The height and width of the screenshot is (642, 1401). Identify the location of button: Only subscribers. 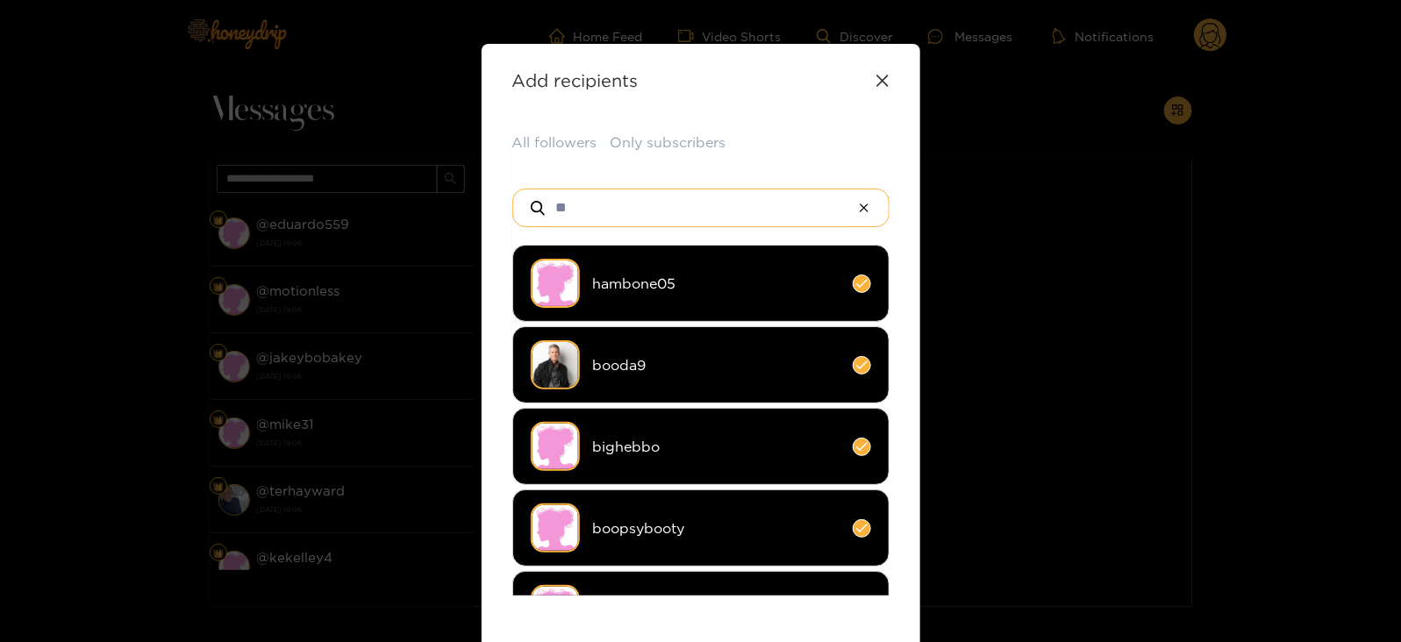
(669, 142).